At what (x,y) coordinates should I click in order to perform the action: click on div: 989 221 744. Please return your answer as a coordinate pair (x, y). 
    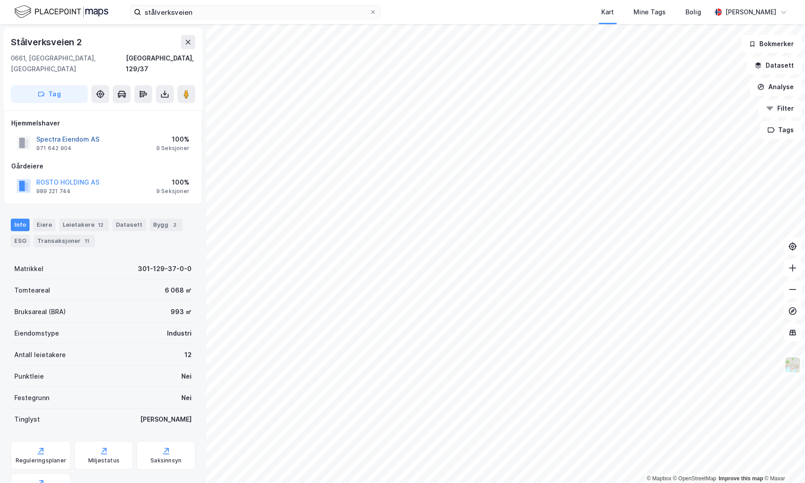
    Looking at the image, I should click on (53, 191).